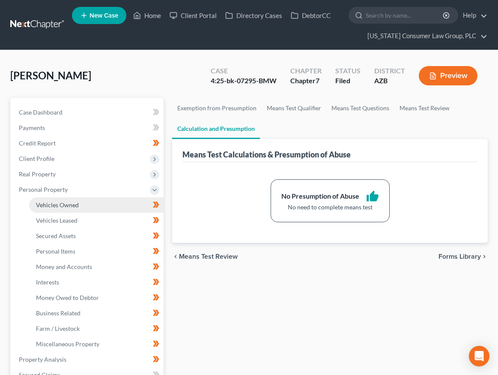 This screenshot has height=375, width=498. Describe the element at coordinates (330, 207) in the screenshot. I see `div: No need to complete means test` at that location.